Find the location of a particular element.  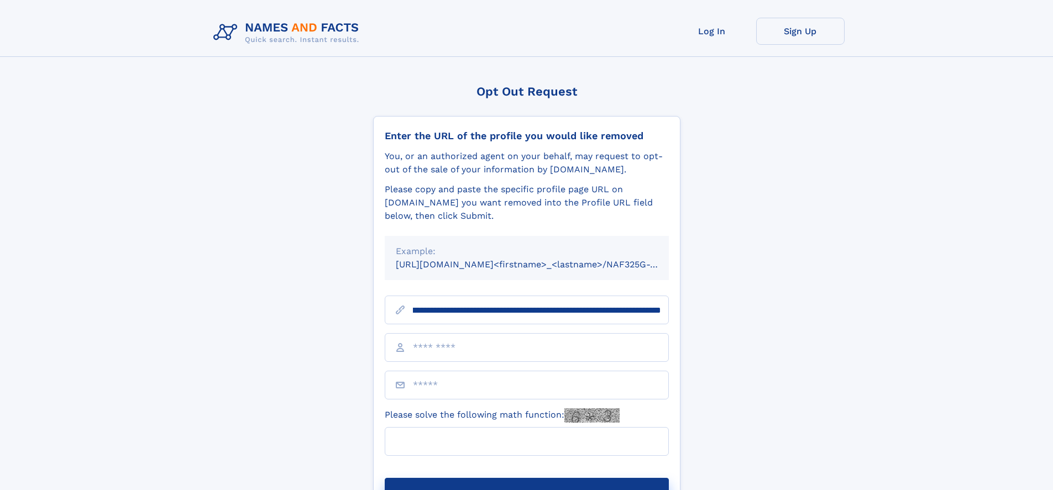

div: Example: is located at coordinates (527, 251).